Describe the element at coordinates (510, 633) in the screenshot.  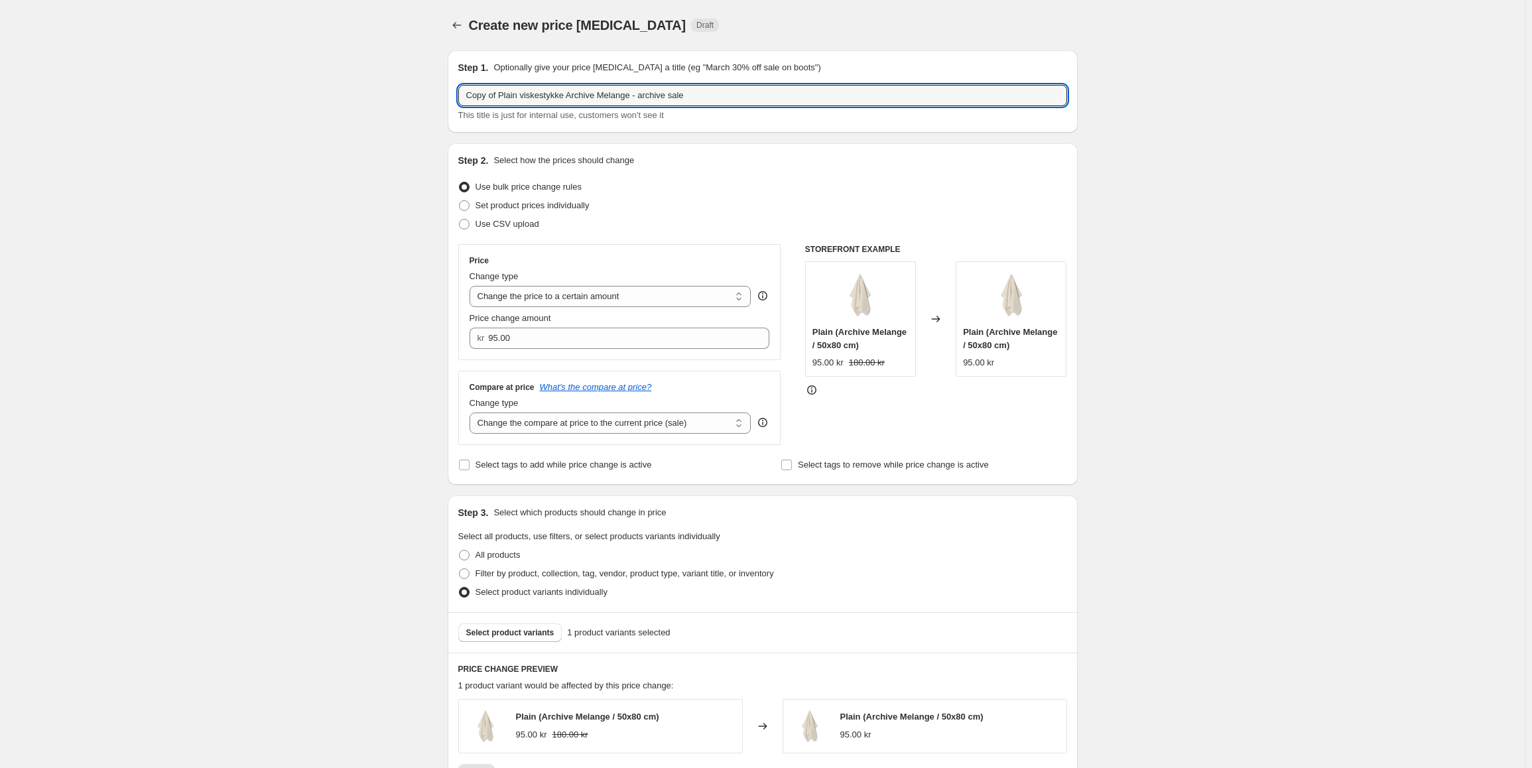
I see `span: Select product variants` at that location.